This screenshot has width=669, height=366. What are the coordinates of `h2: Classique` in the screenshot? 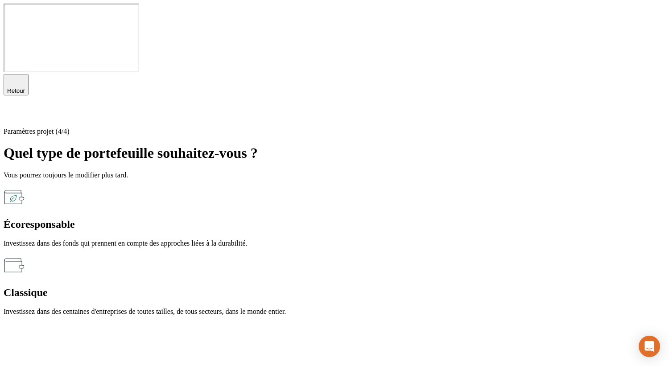 It's located at (335, 293).